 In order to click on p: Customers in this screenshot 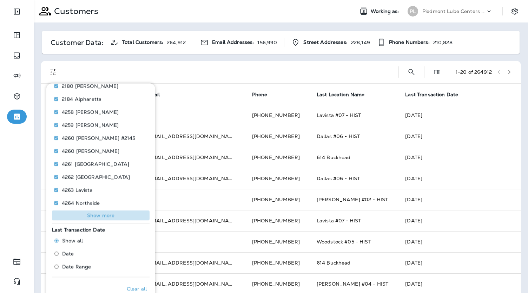, I will do `click(75, 11)`.